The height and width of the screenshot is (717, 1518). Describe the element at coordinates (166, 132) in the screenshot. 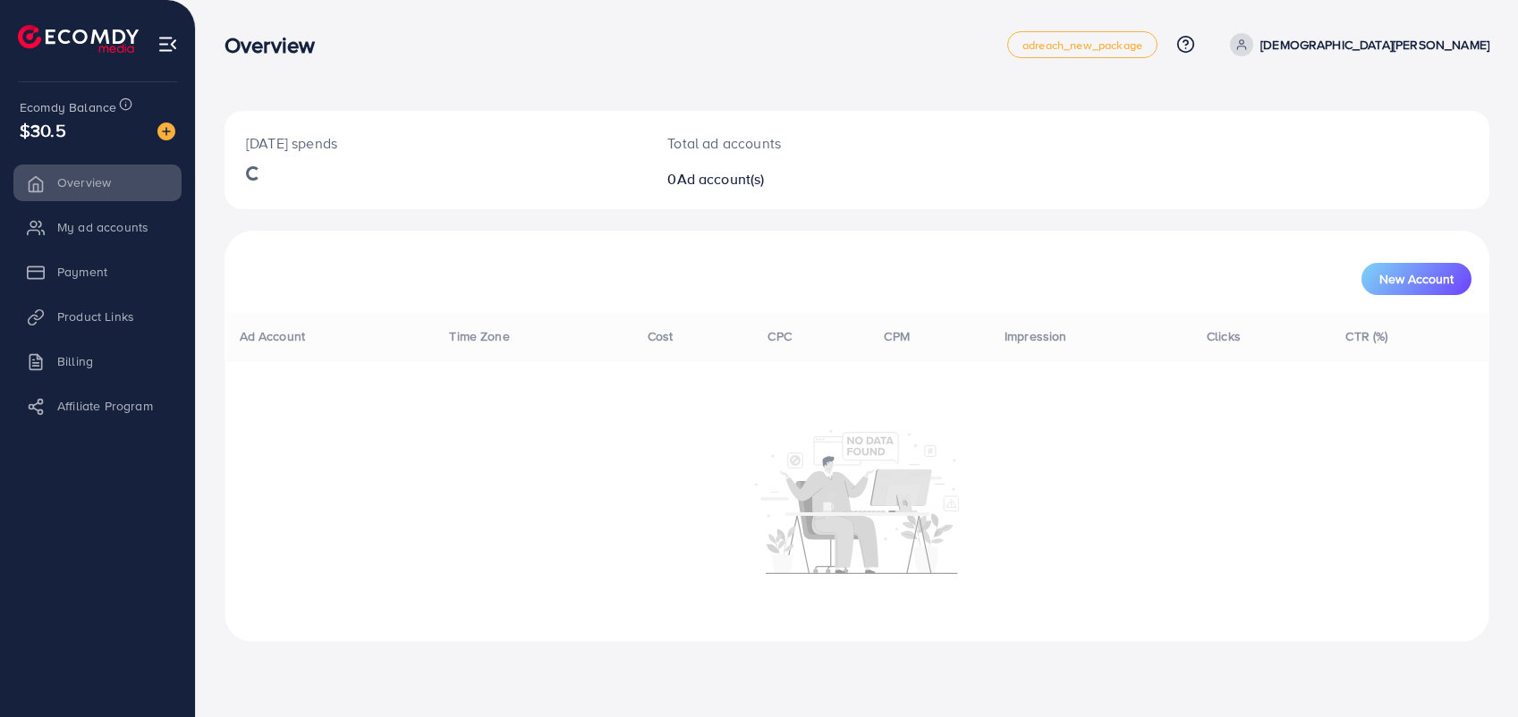

I see `img: image` at that location.